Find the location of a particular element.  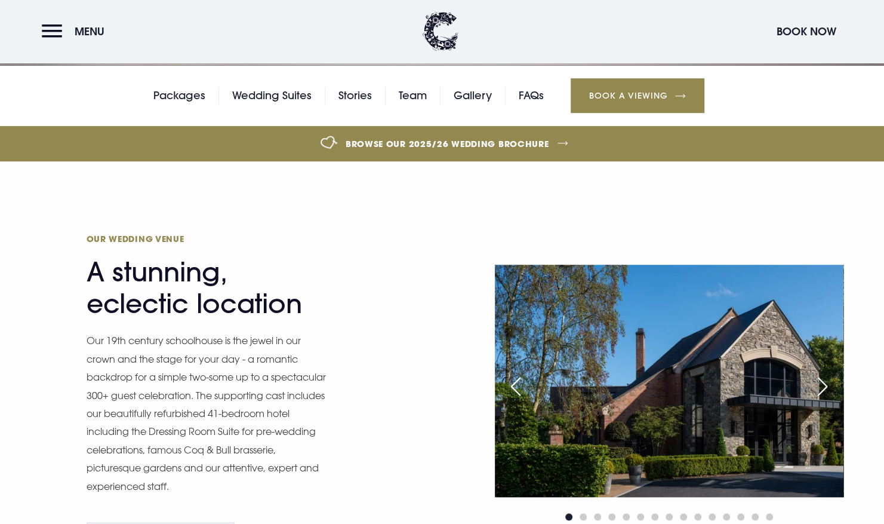

h2: A stunning, eclectic location is located at coordinates (203, 276).